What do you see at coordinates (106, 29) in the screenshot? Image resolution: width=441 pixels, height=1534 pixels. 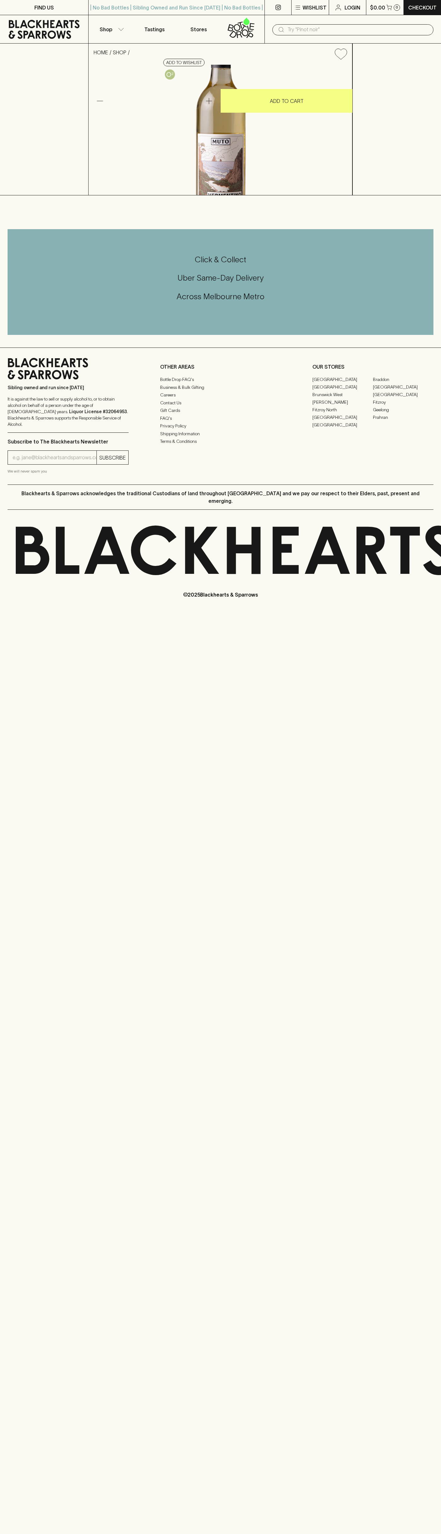 I see `p: Shop` at bounding box center [106, 29].